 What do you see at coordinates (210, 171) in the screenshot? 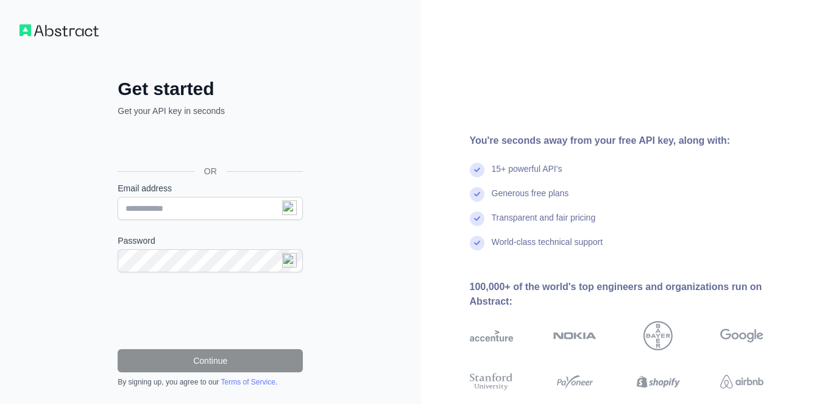
I see `span: OR` at bounding box center [210, 171].